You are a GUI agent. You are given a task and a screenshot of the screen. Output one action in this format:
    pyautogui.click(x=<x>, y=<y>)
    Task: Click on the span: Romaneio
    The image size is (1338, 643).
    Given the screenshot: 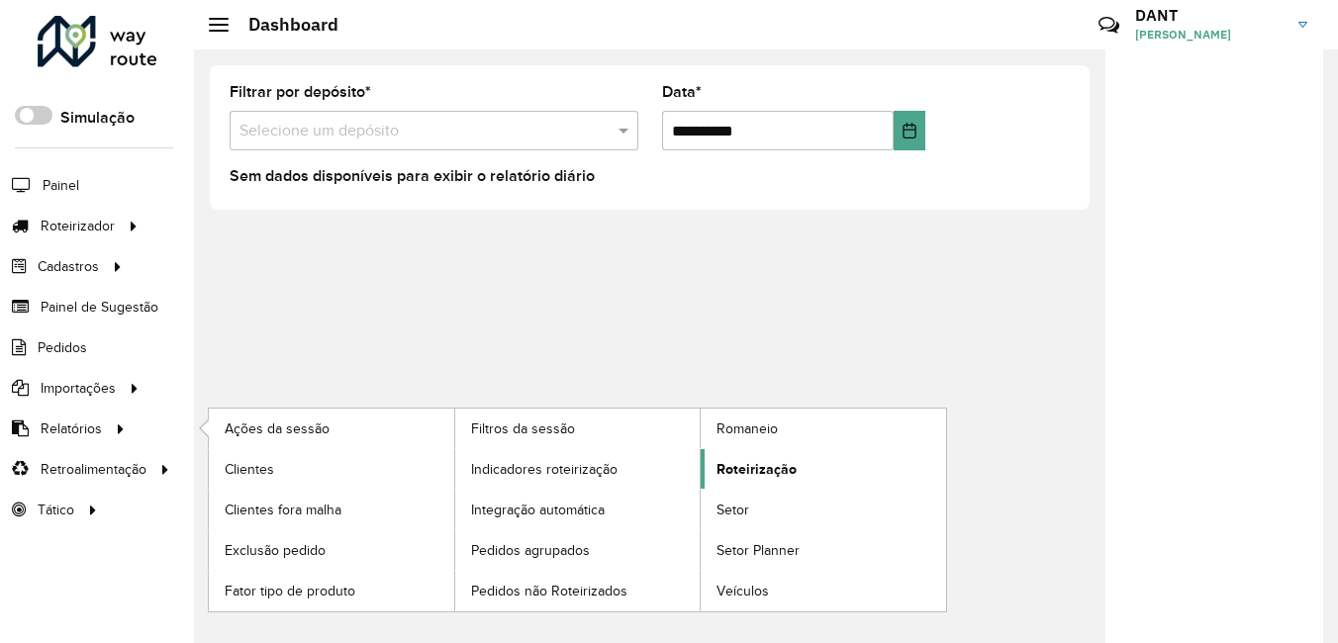 What is the action you would take?
    pyautogui.click(x=747, y=429)
    